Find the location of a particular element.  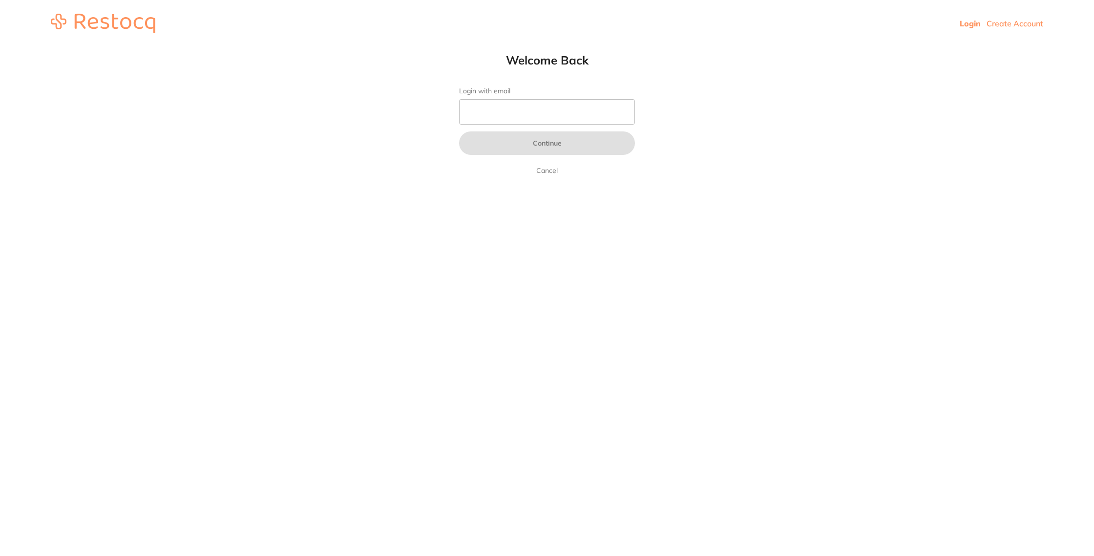

a: Create Account is located at coordinates (1015, 23).